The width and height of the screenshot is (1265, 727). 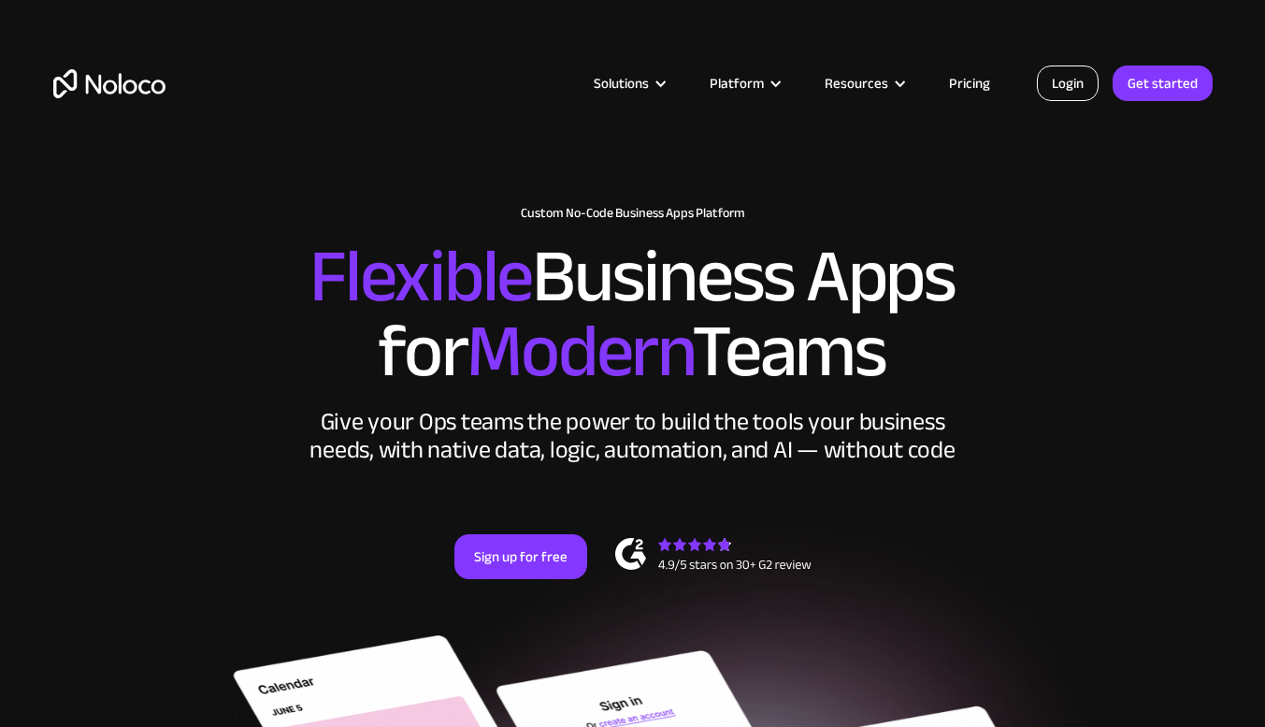 I want to click on span: Modern, so click(x=579, y=351).